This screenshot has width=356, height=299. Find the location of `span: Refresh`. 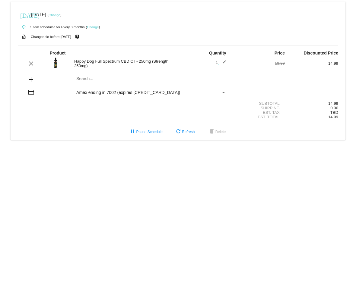

span: Refresh is located at coordinates (184, 132).